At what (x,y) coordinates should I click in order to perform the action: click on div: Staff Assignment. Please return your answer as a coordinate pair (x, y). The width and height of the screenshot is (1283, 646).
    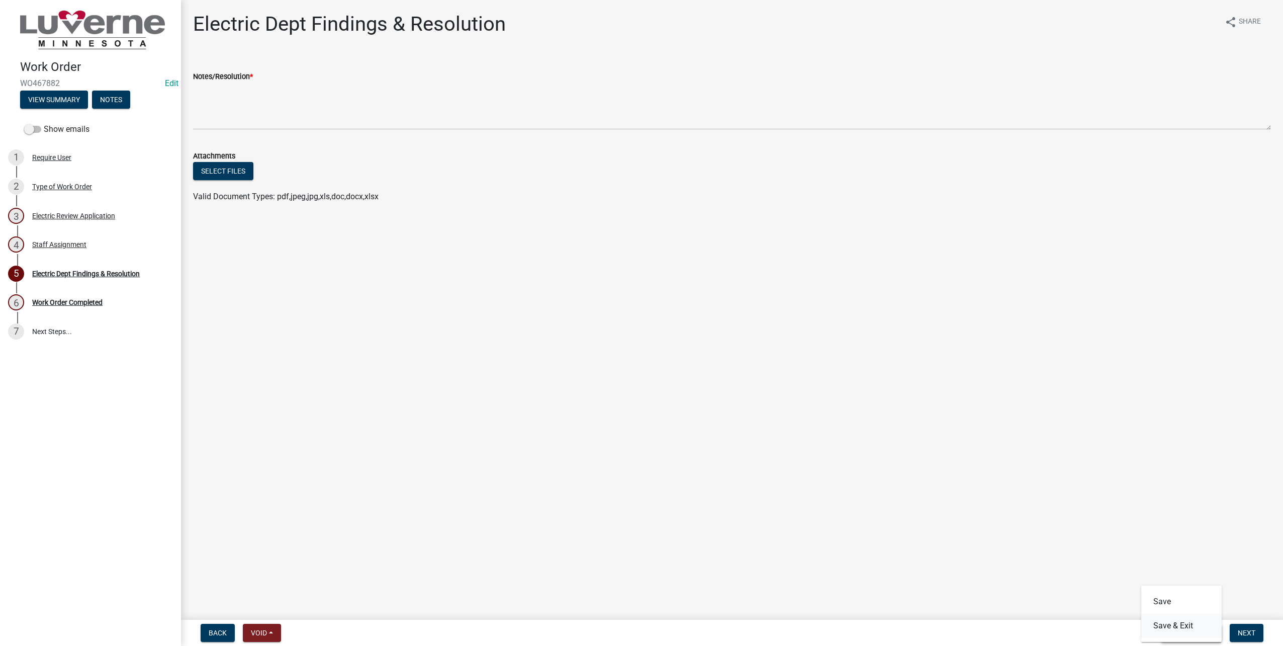
    Looking at the image, I should click on (59, 244).